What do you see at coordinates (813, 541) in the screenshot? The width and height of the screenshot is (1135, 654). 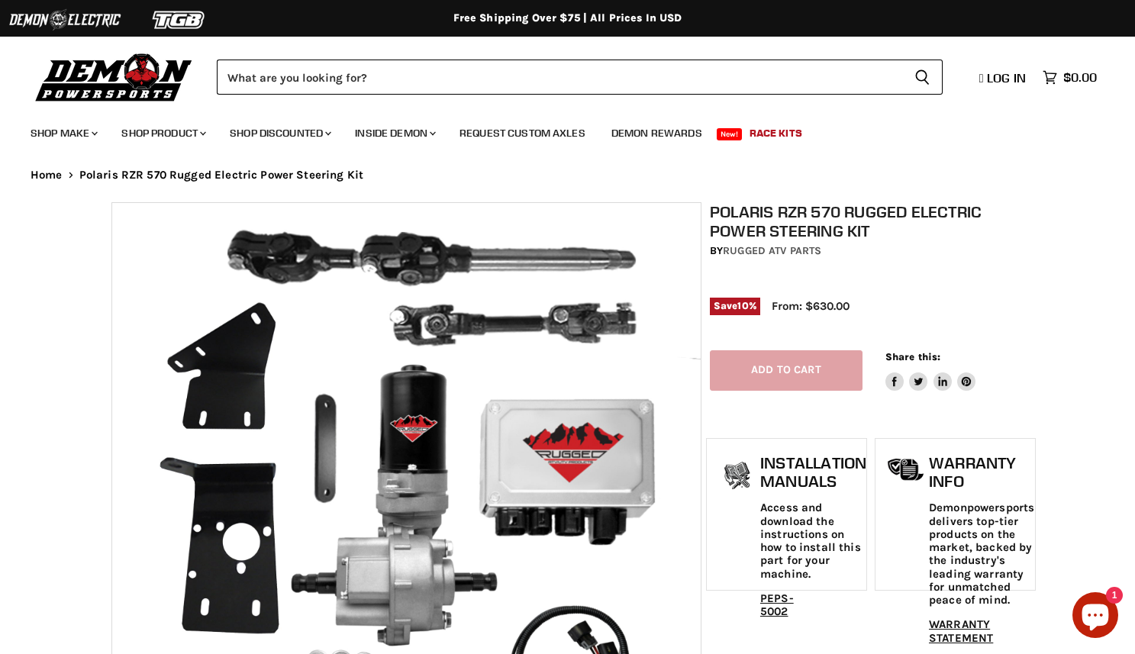 I see `p: Access and download the instructions on how to install this part for your machine.` at bounding box center [813, 541].